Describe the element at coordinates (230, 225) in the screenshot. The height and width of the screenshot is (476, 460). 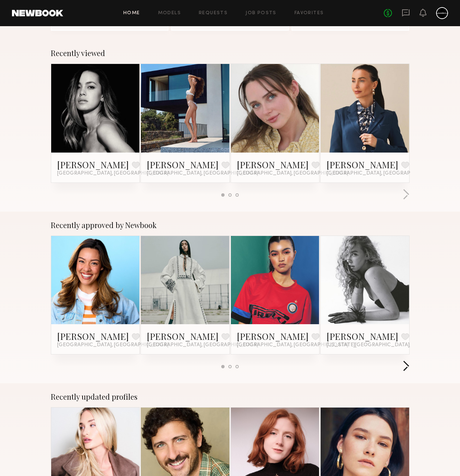
I see `div: Recently approved by Newbook` at that location.